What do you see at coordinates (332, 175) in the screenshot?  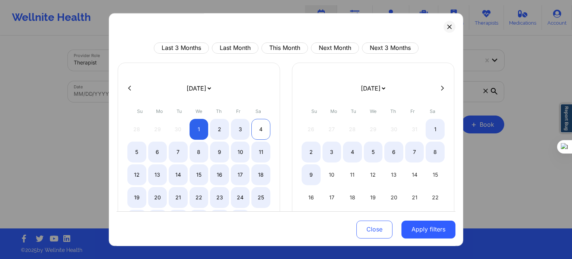 I see `div: Mon Nov 10 2025` at bounding box center [332, 175].